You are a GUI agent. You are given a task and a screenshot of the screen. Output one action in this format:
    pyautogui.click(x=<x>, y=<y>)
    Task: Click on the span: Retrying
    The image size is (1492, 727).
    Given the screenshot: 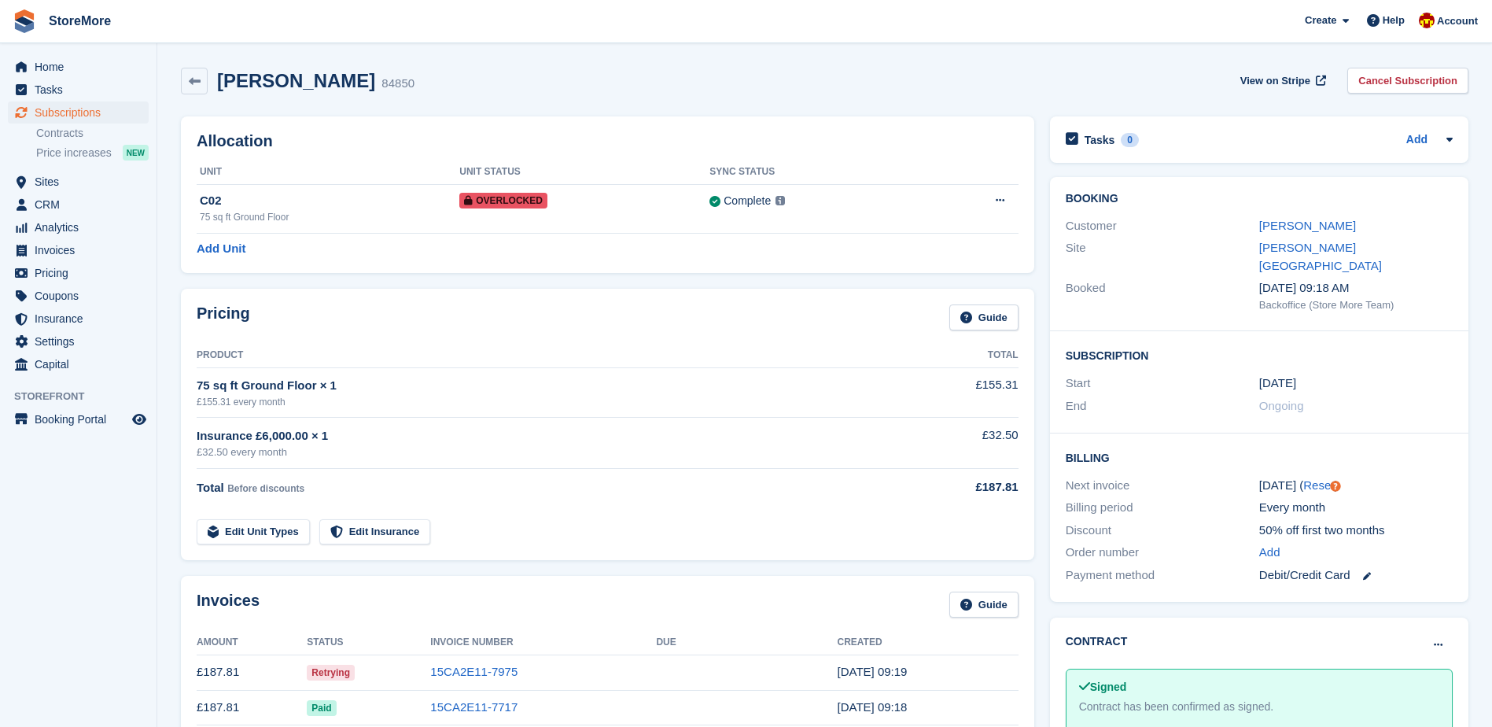 What is the action you would take?
    pyautogui.click(x=330, y=673)
    